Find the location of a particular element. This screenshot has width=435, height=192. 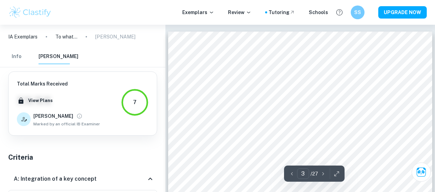

button: Ask Clai is located at coordinates (422, 172).